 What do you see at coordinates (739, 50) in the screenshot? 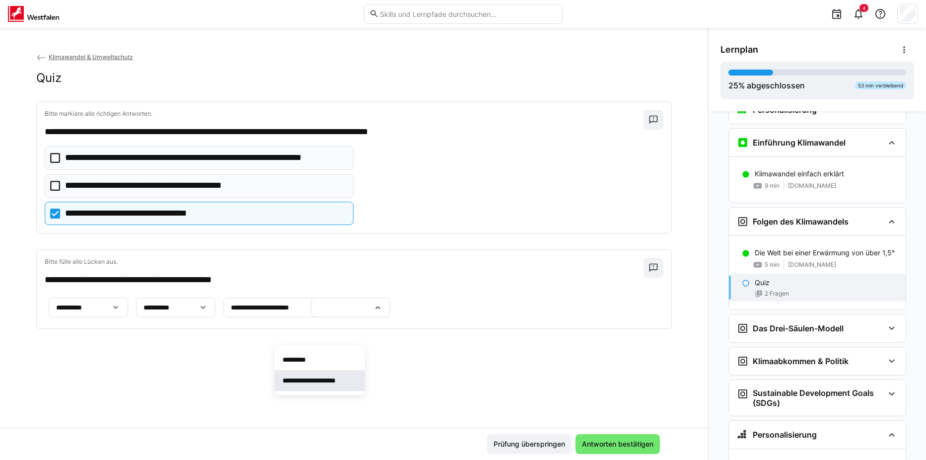
I see `span: Lernplan` at bounding box center [739, 50].